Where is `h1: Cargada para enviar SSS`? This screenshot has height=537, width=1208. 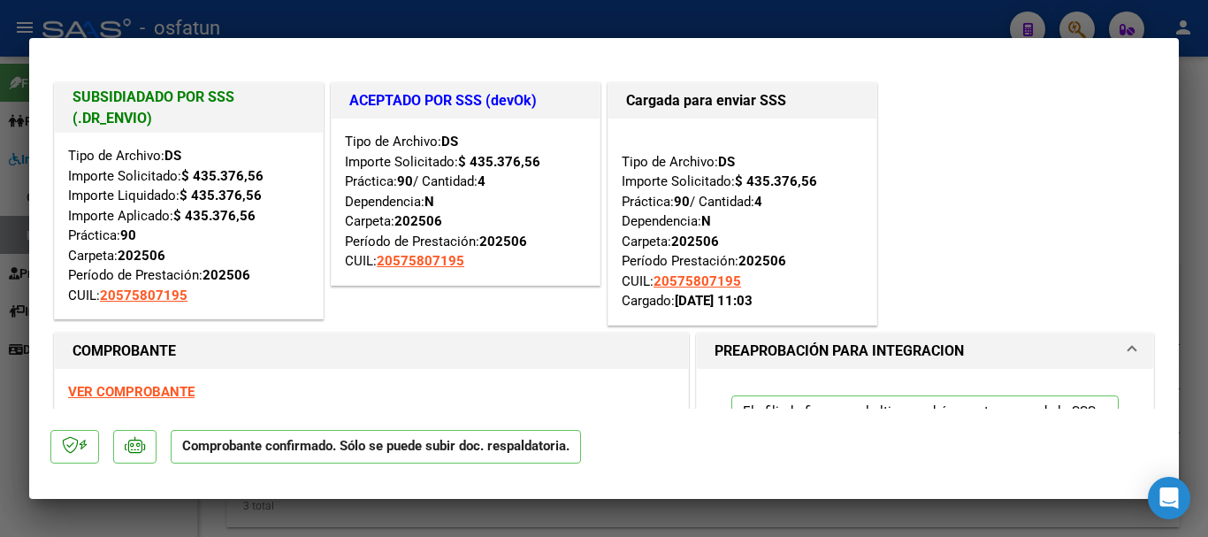
h1: Cargada para enviar SSS is located at coordinates (742, 101).